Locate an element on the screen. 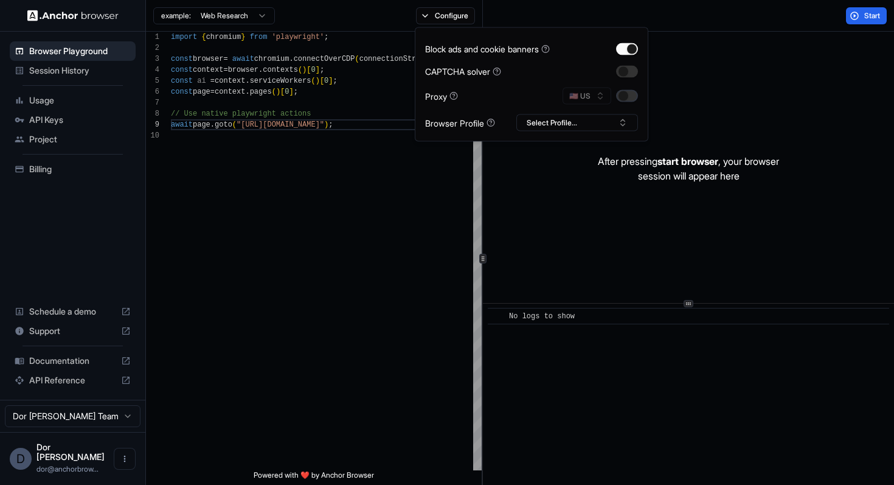 This screenshot has height=485, width=894. div: Browser Profile is located at coordinates (460, 122).